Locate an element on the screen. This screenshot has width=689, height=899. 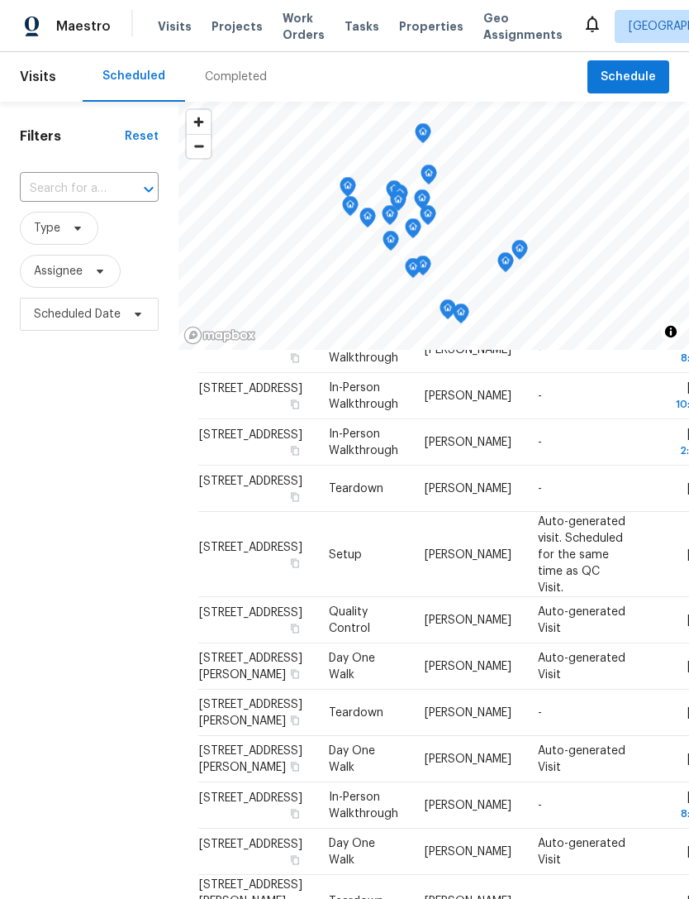
input: Search for an address... is located at coordinates (66, 188).